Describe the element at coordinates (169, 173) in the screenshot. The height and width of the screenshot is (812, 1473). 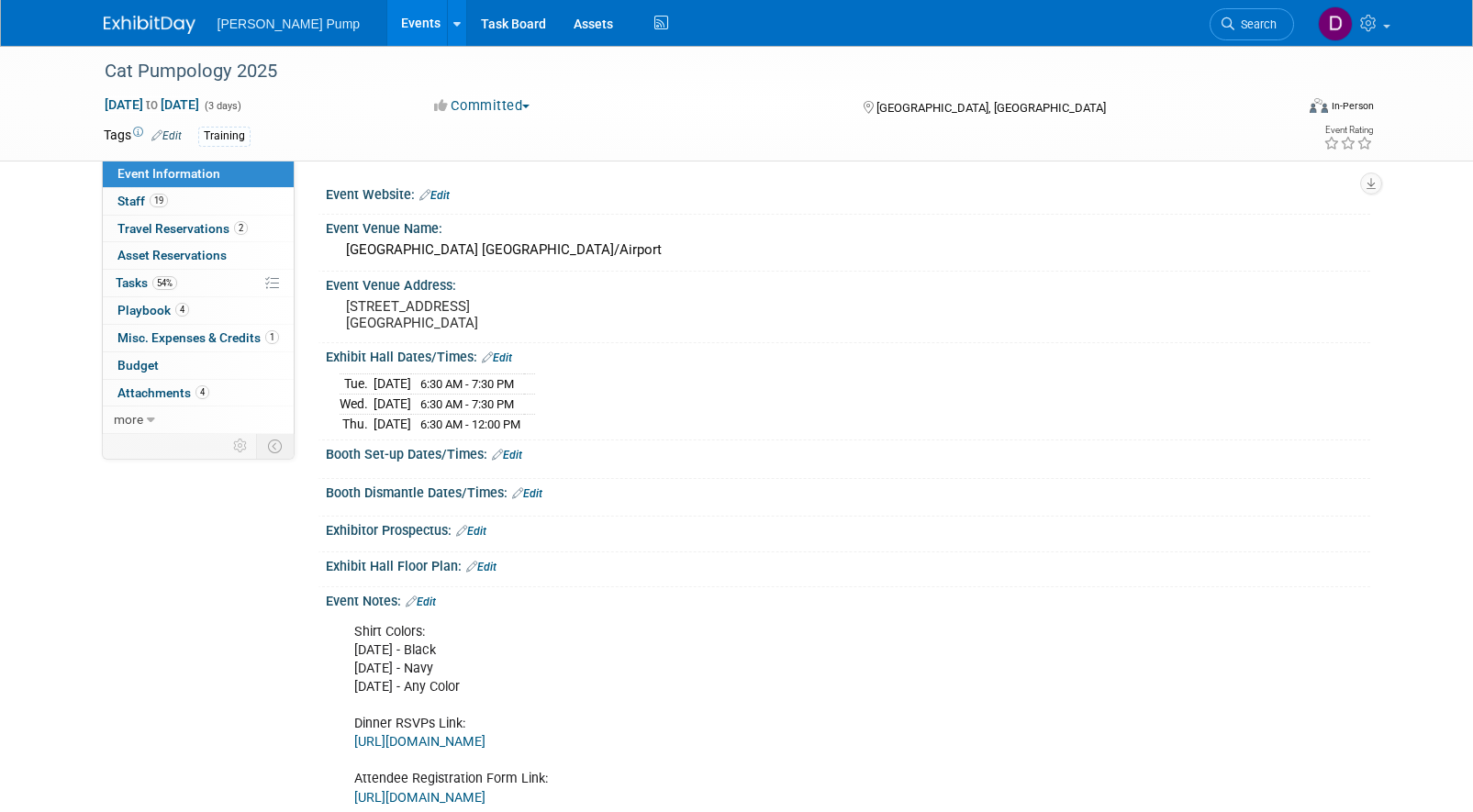
I see `span: Event Information` at that location.